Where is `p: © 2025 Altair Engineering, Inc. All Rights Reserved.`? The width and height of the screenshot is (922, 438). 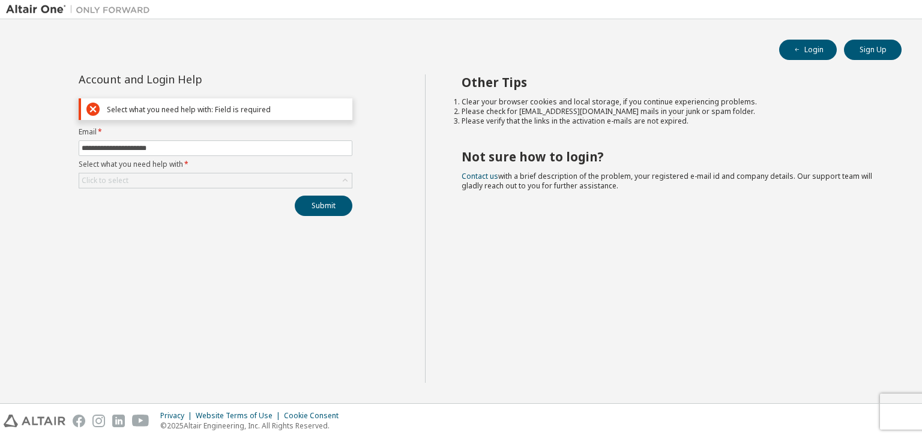
p: © 2025 Altair Engineering, Inc. All Rights Reserved. is located at coordinates (253, 425).